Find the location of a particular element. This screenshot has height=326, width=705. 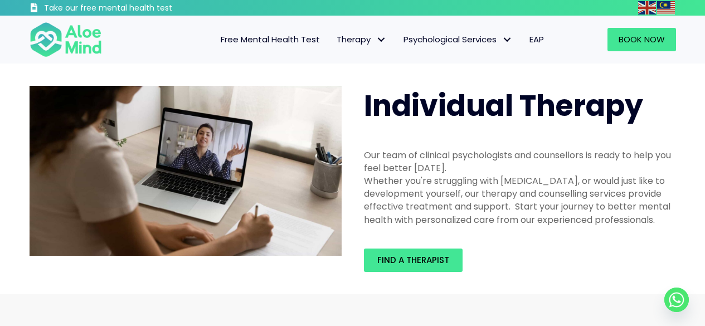

h3: Take our free mental health test is located at coordinates (138, 8).